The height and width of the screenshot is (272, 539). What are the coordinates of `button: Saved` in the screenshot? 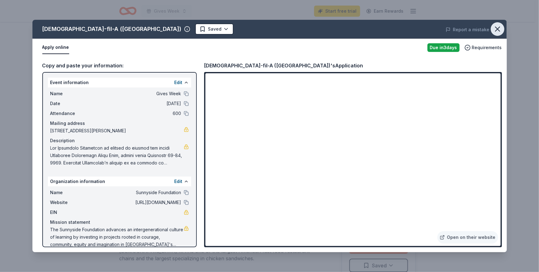 It's located at (214, 29).